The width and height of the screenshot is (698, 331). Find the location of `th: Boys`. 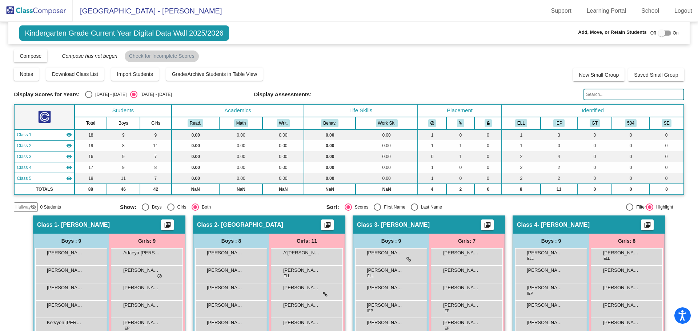

th: Boys is located at coordinates (124, 123).